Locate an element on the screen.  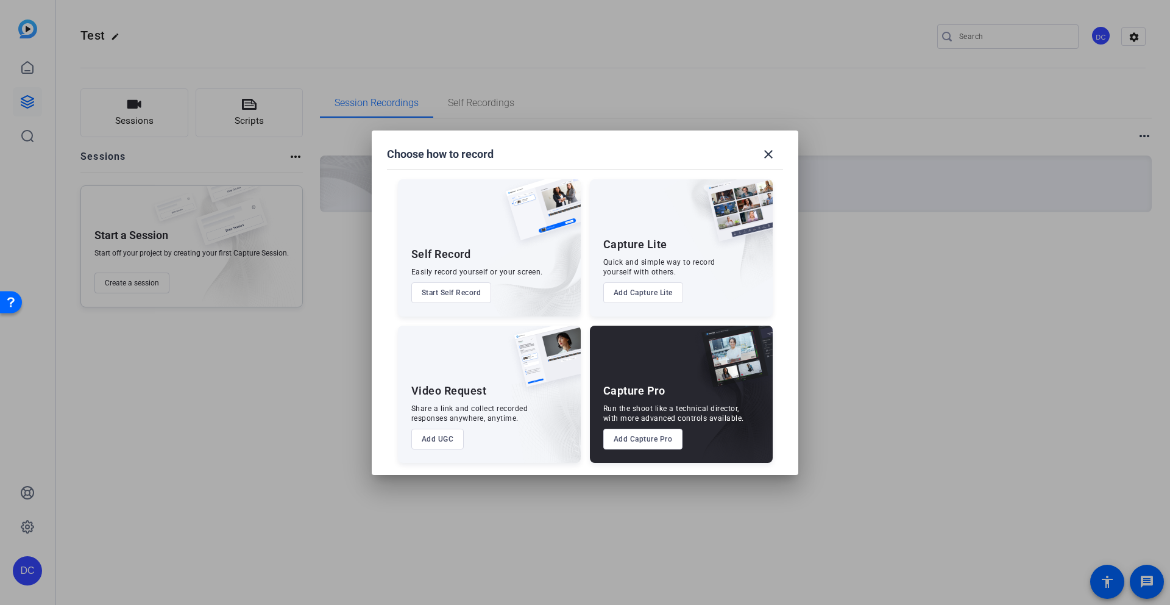
button: Add Capture Pro is located at coordinates (643, 439).